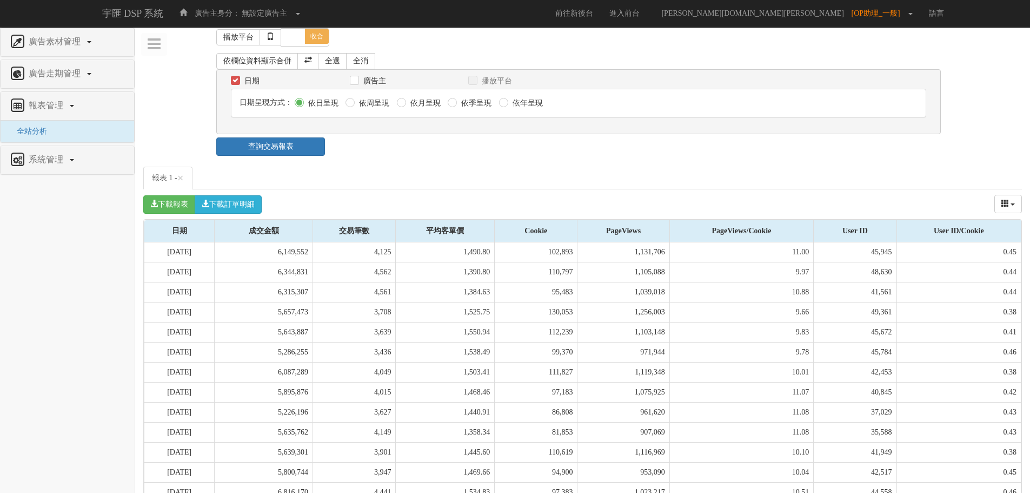 This screenshot has width=1030, height=493. Describe the element at coordinates (354, 312) in the screenshot. I see `td: 3,708` at that location.